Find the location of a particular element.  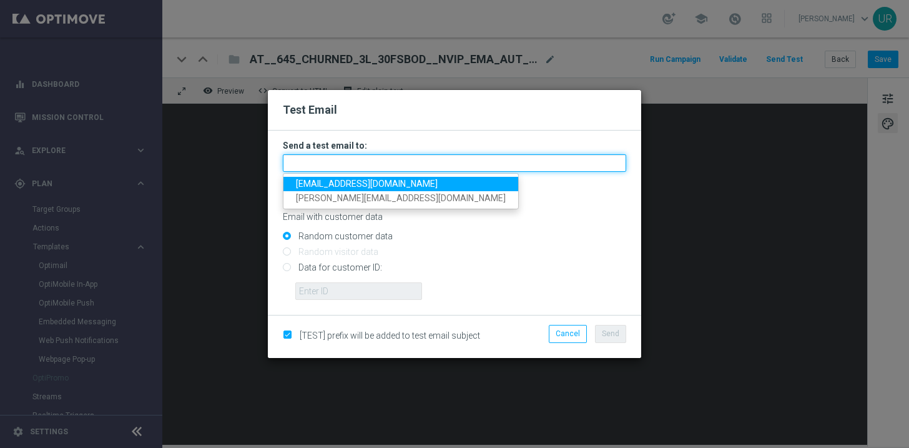

button: Send is located at coordinates (610, 333).